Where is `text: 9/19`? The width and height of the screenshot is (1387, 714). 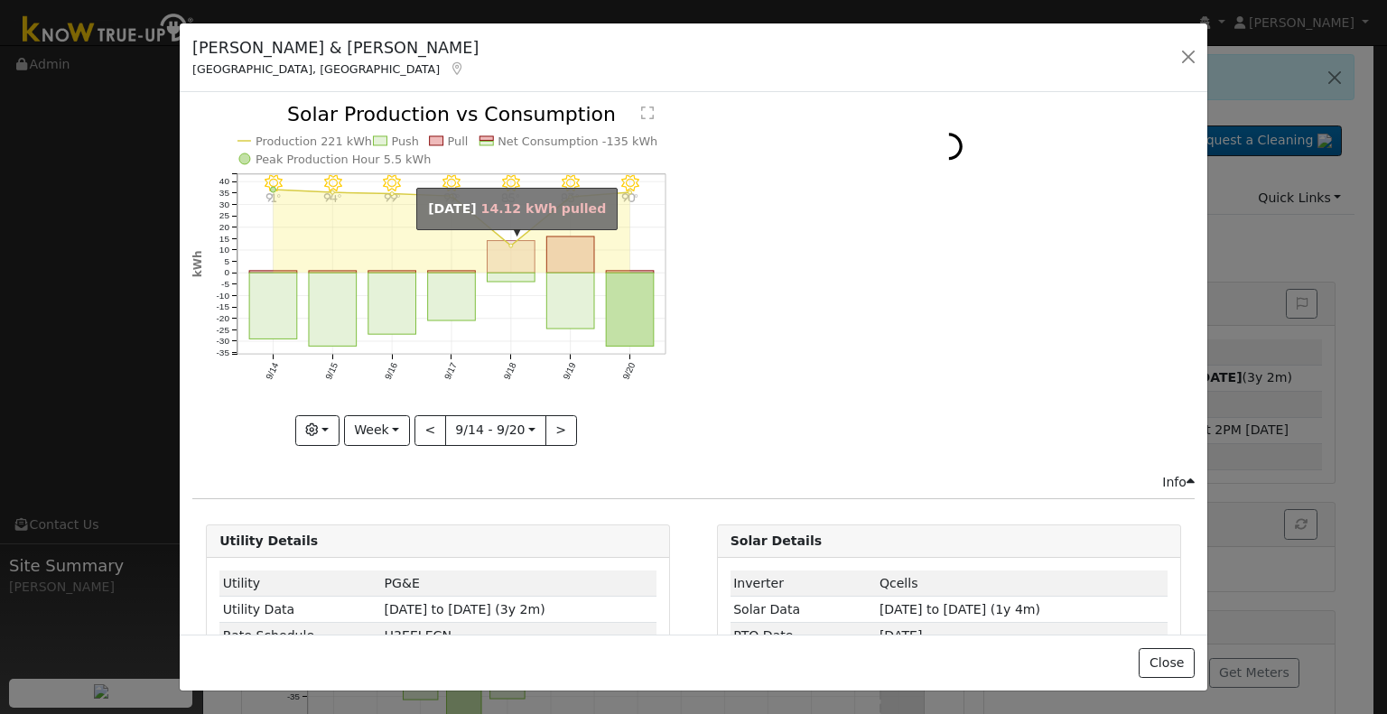
text: 9/19 is located at coordinates (570, 371).